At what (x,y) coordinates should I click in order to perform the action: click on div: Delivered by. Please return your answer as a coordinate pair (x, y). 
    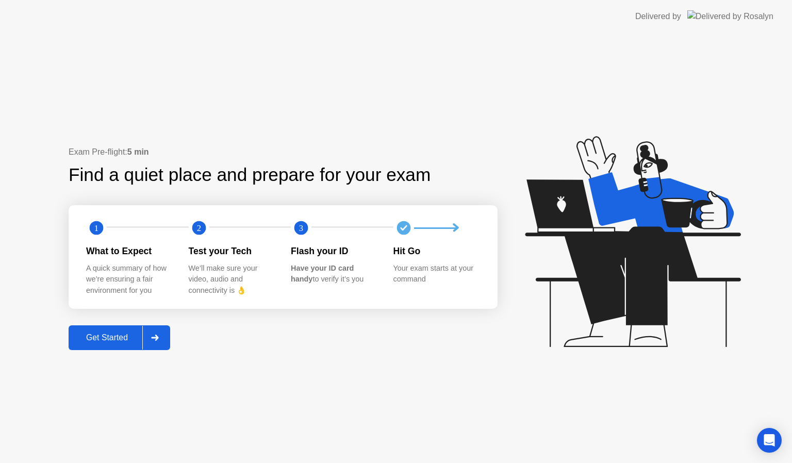
    Looking at the image, I should click on (658, 17).